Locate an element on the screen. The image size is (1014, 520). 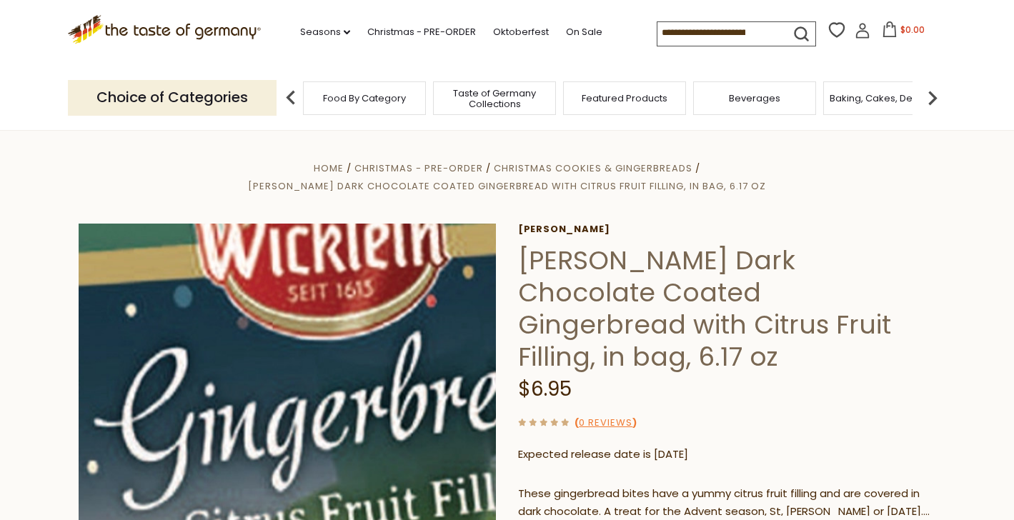
a: Baking, Cakes, Desserts is located at coordinates (885, 98).